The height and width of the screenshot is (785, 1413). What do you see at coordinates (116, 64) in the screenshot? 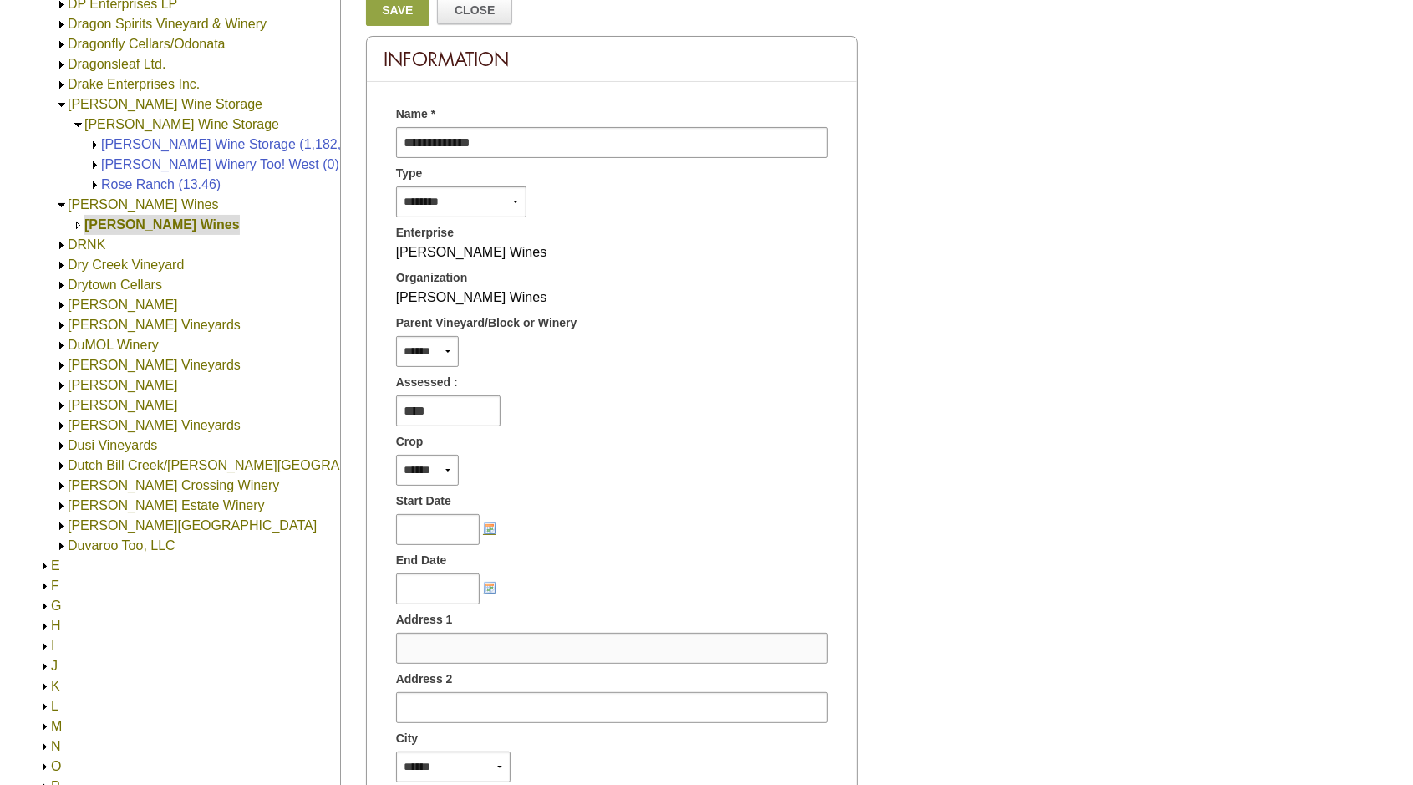
I see `a: Dragonsleaf Ltd.` at bounding box center [116, 64].